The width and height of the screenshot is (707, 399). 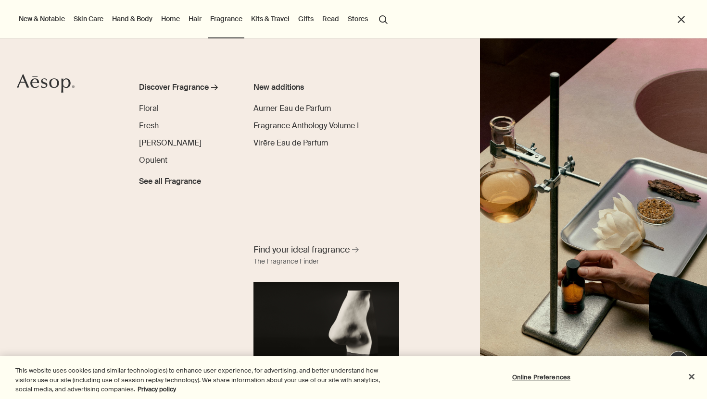 I want to click on a: Fragrance Anthology Volume I, so click(x=306, y=126).